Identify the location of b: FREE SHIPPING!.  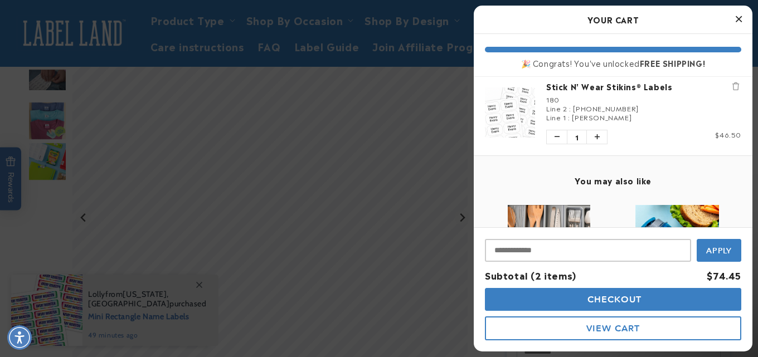
(673, 62).